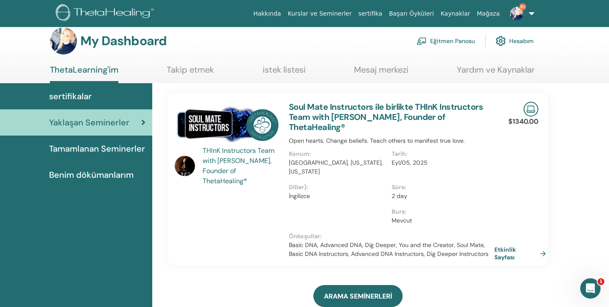 The height and width of the screenshot is (307, 609). I want to click on p: Önkoşullar :, so click(391, 236).